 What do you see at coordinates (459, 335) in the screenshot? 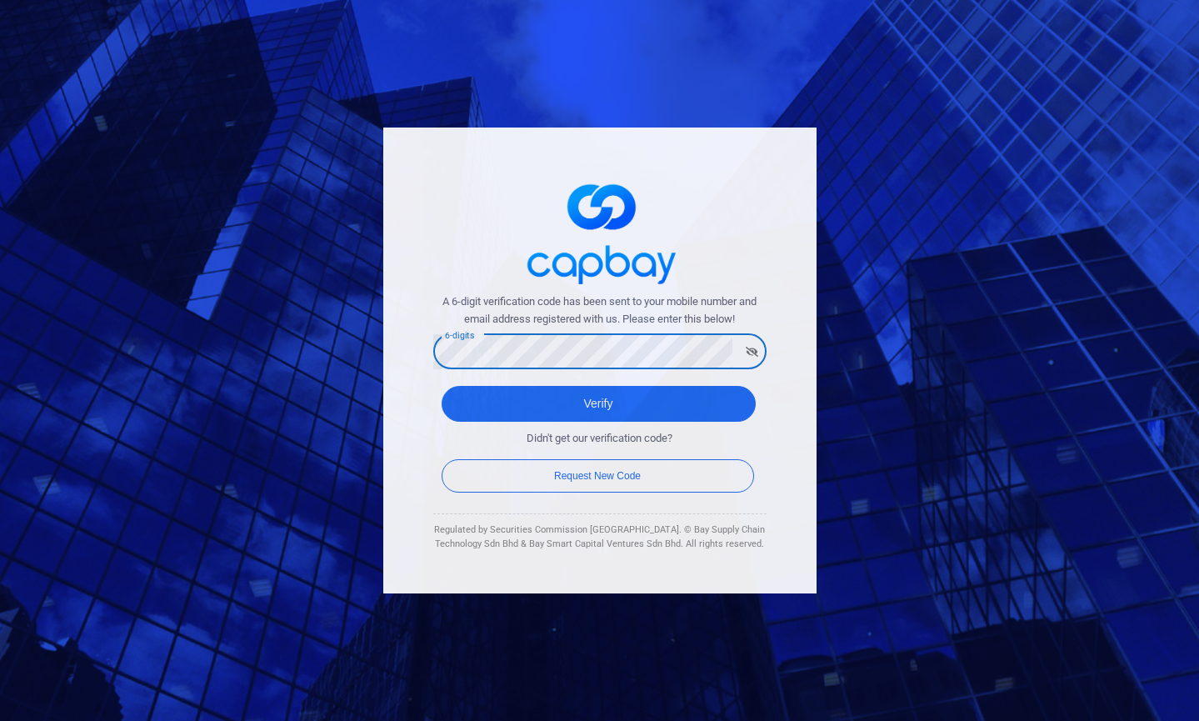
I see `label: 6-digits` at bounding box center [459, 335].